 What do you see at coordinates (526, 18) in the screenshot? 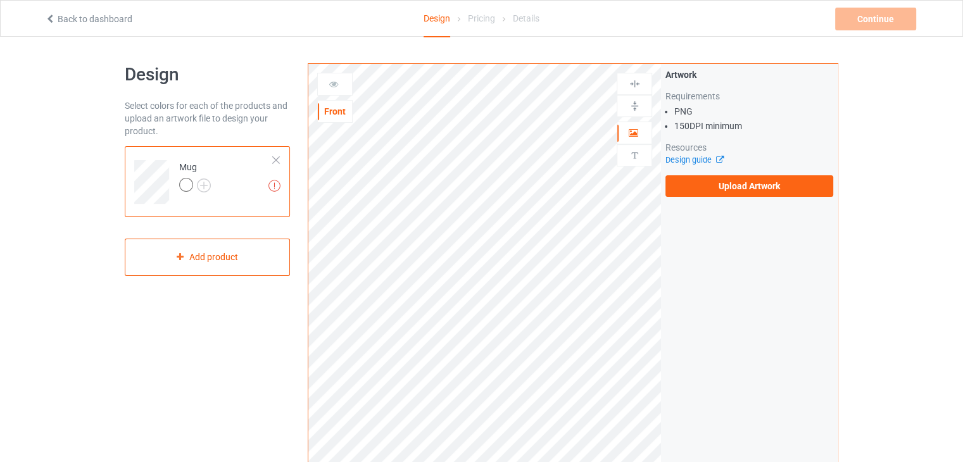
I see `div: Details` at bounding box center [526, 18].